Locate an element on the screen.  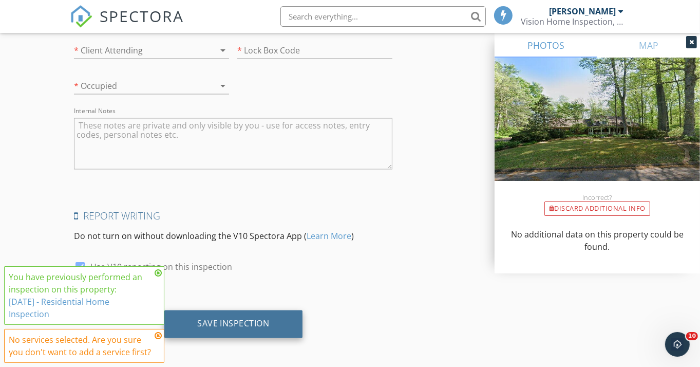
p: No additional data on this property could be found. is located at coordinates (598, 240).